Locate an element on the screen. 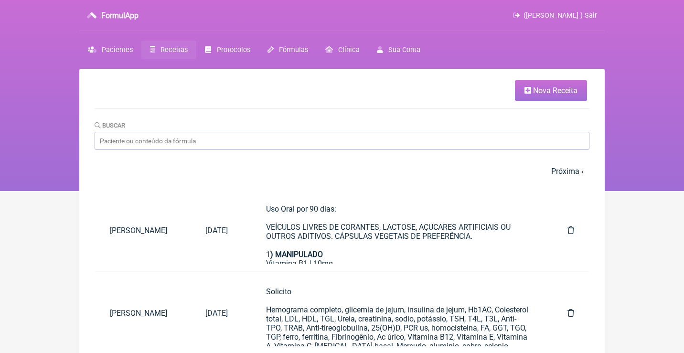 Image resolution: width=684 pixels, height=353 pixels. a: SolicitoHemograma completo, glicemia de jejum, insulina de jejum, Hb1AC, Colesterol total, LDL, H... is located at coordinates (397, 313).